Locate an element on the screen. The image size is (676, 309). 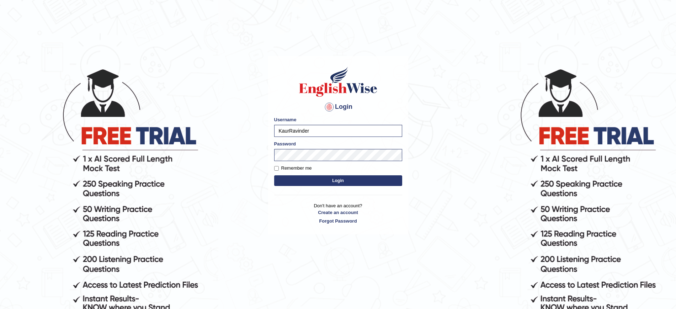
label: Password is located at coordinates (285, 144).